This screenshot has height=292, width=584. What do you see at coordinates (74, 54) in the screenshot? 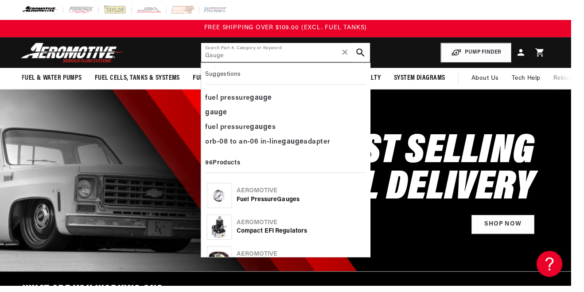
I see `img: Aeromotive` at bounding box center [74, 54].